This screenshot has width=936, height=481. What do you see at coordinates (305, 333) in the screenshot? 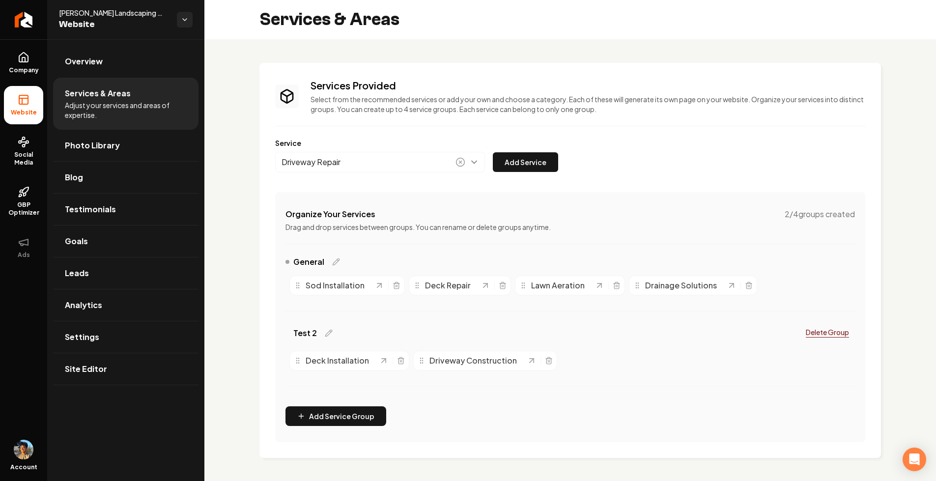
I see `span: Test 2` at bounding box center [305, 333].